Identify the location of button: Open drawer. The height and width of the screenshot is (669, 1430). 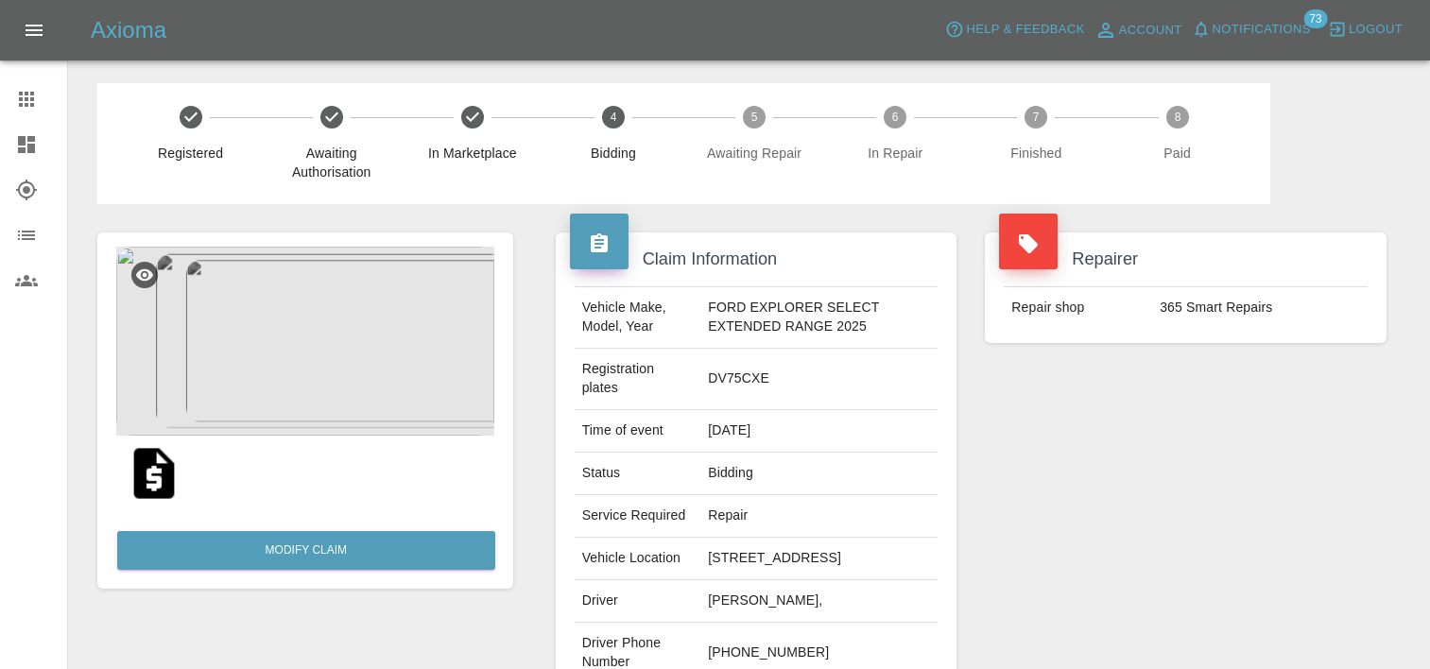
(34, 30).